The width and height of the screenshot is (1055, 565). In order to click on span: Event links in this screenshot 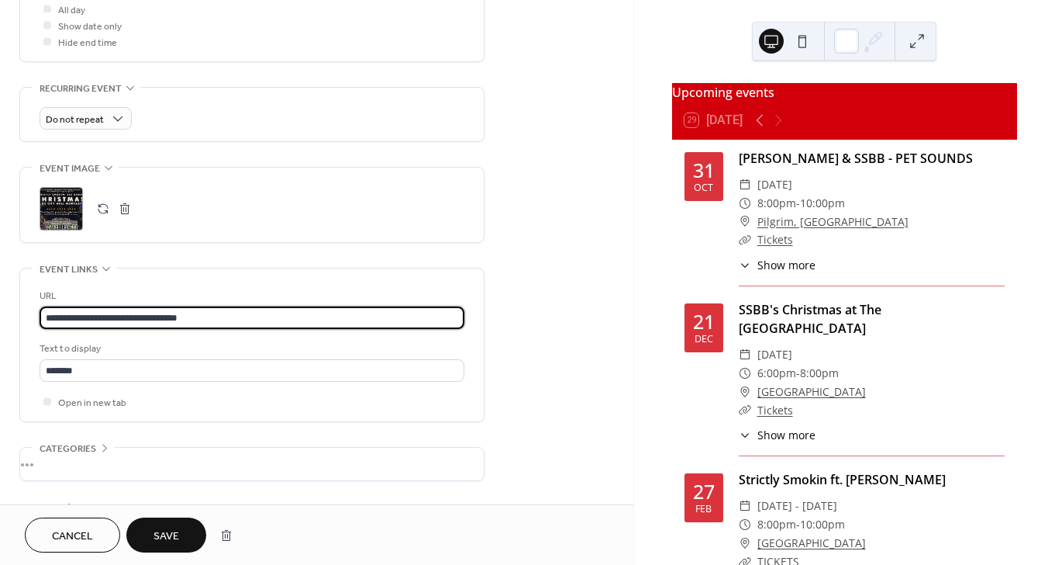, I will do `click(68, 269)`.